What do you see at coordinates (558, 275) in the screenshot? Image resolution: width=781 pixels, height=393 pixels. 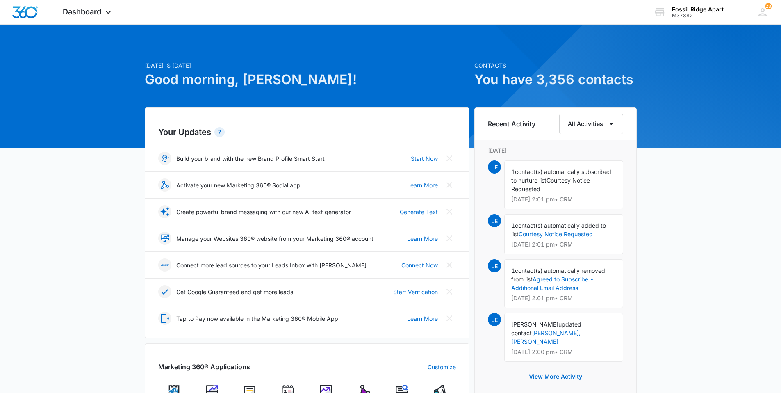 I see `span: contact(s) automatically removed from list` at bounding box center [558, 275].